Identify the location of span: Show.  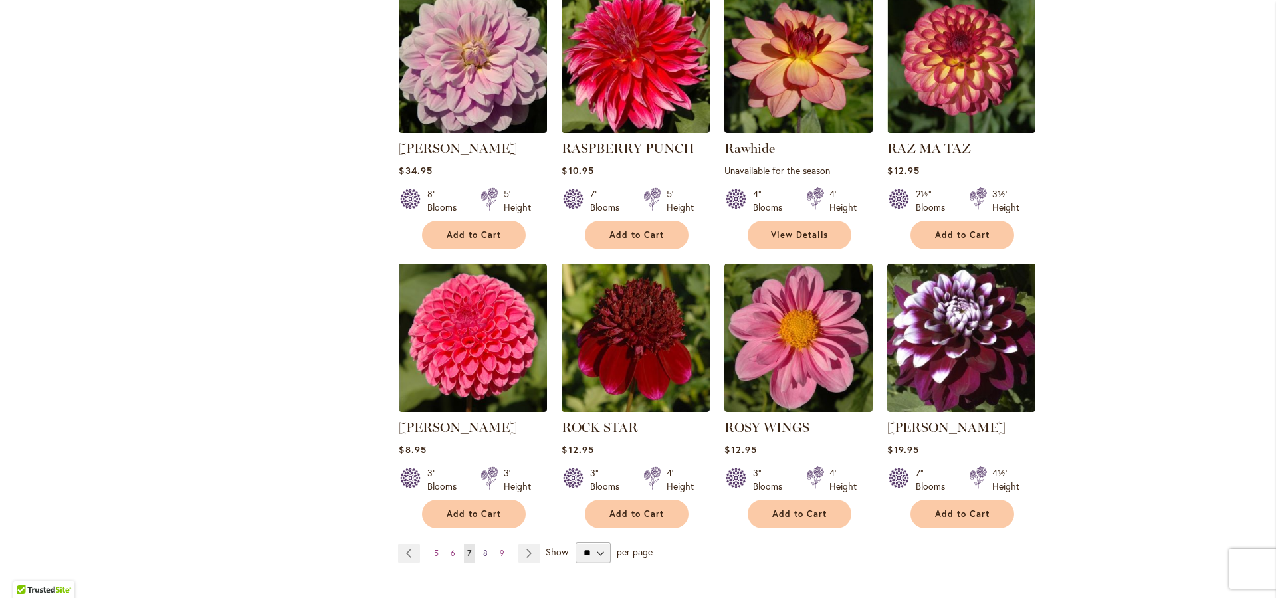
(557, 551).